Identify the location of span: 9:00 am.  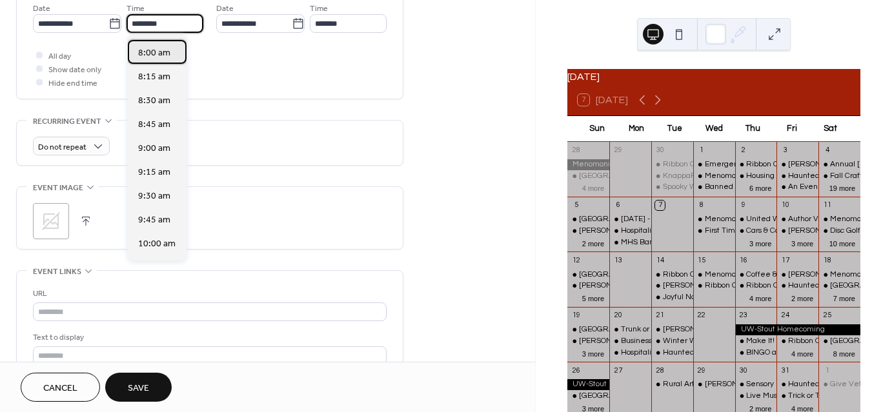
(154, 148).